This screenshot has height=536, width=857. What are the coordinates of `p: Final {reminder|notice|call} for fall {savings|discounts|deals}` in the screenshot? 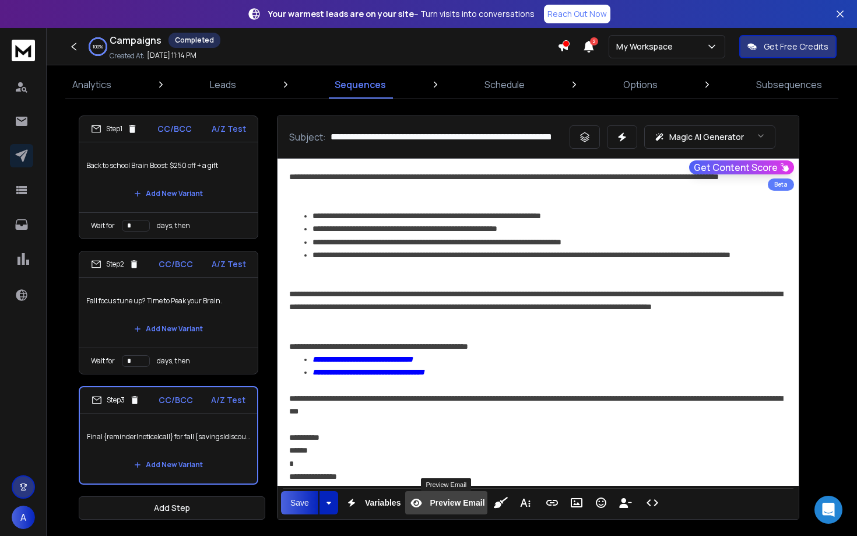 It's located at (169, 437).